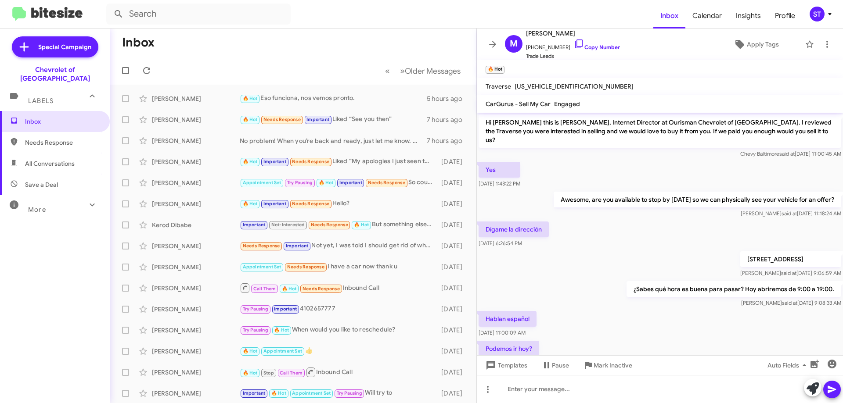 Image resolution: width=843 pixels, height=403 pixels. I want to click on div: So could you please come and get the truck 🙏, so click(338, 183).